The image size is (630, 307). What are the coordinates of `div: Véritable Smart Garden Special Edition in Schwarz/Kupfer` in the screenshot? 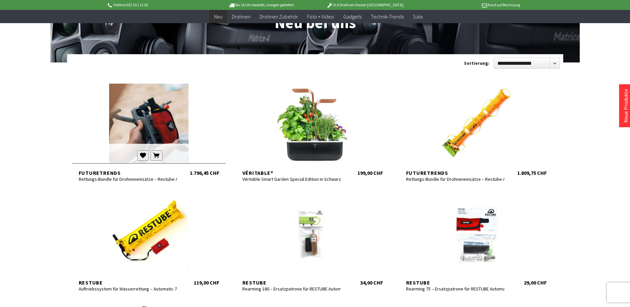 It's located at (292, 179).